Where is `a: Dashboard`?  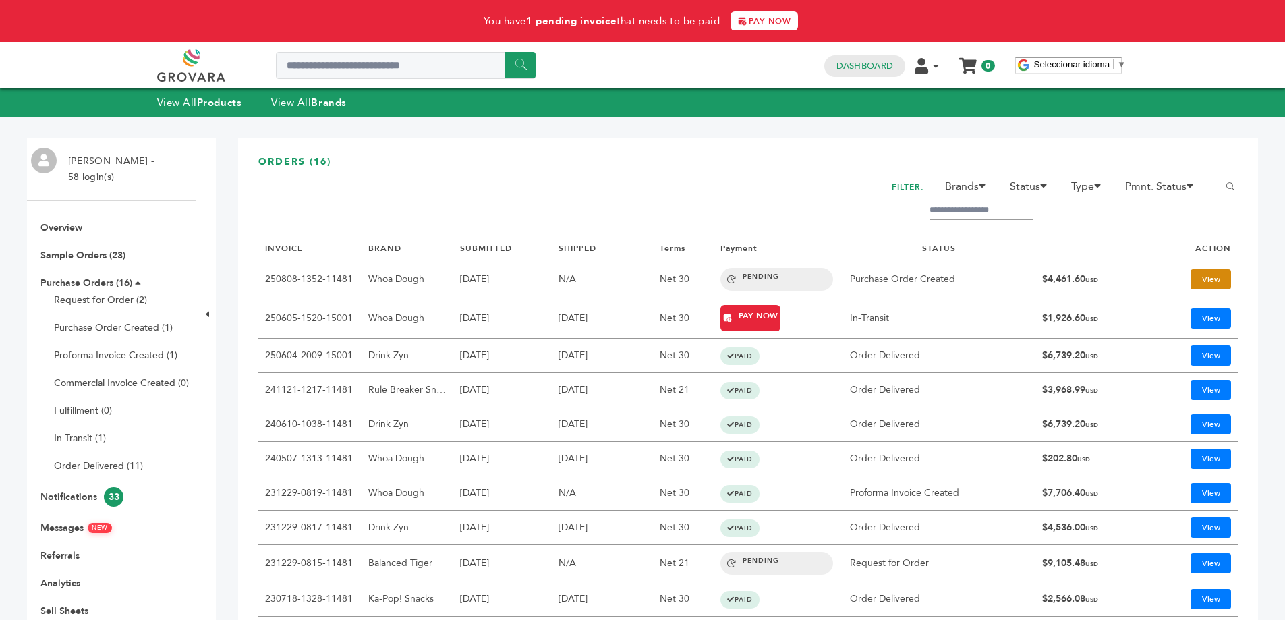 a: Dashboard is located at coordinates (865, 66).